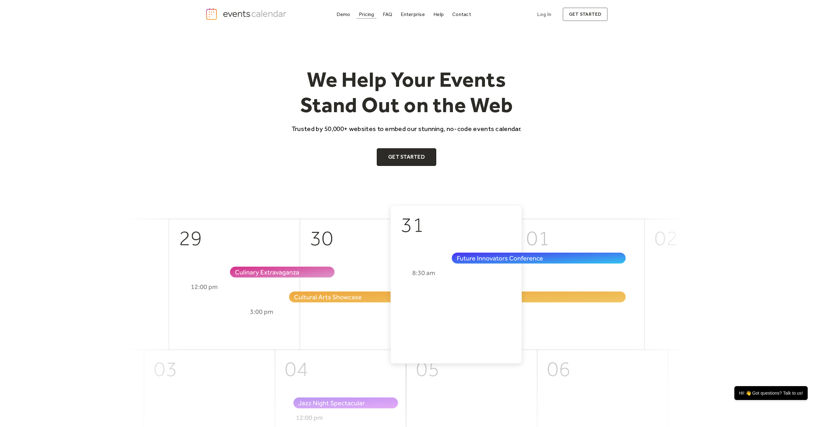 The width and height of the screenshot is (813, 427). What do you see at coordinates (366, 14) in the screenshot?
I see `a: Pricing` at bounding box center [366, 14].